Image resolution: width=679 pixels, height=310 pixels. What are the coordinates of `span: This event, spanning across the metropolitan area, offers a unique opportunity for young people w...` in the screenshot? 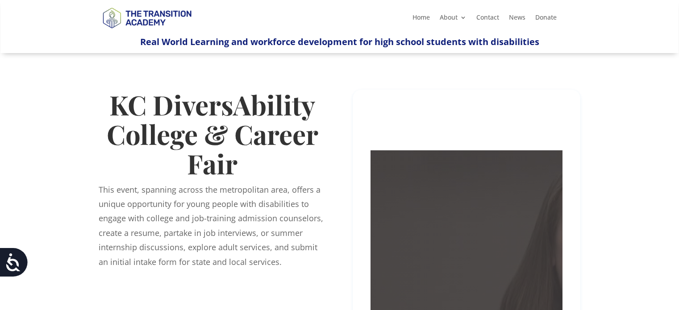 It's located at (211, 226).